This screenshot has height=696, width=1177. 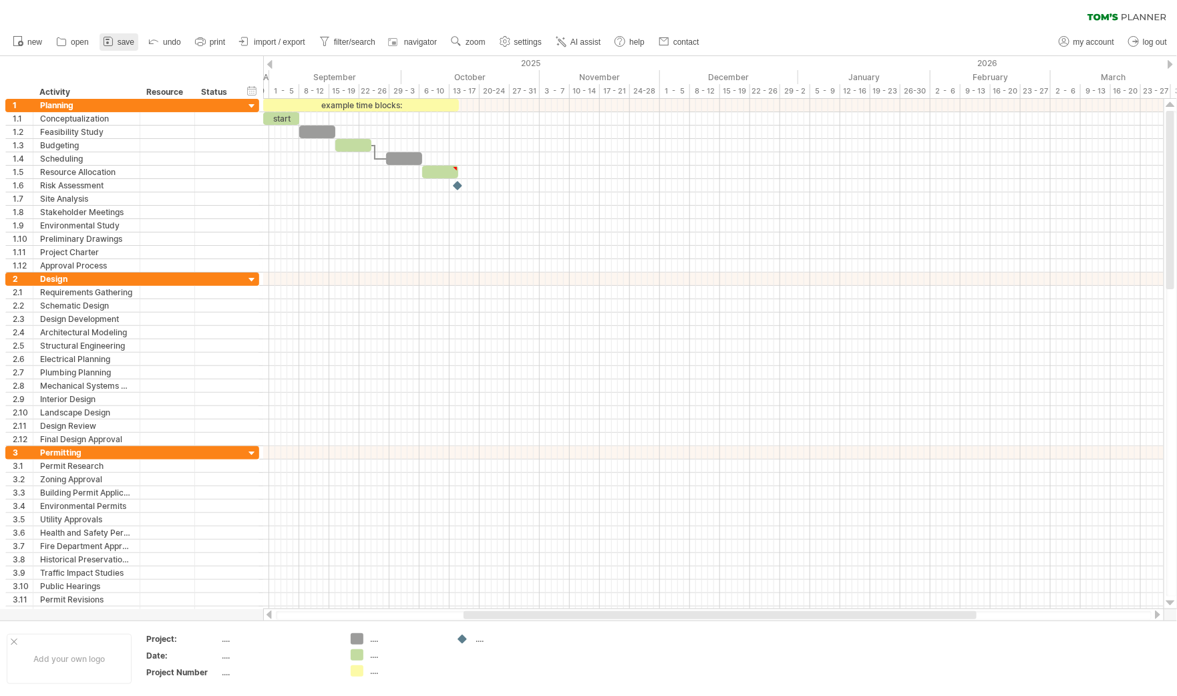 I want to click on div: Scheduling, so click(x=86, y=158).